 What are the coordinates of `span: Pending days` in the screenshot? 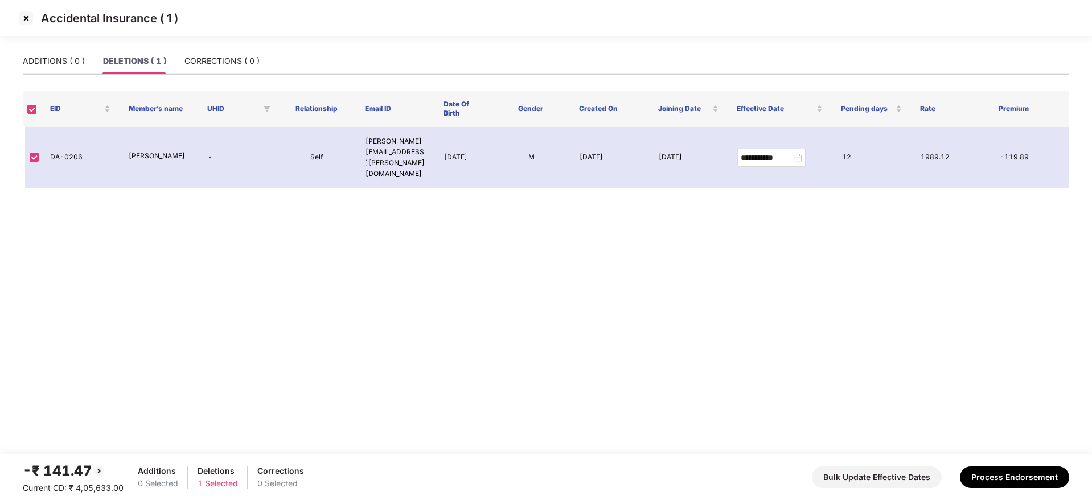 It's located at (866, 109).